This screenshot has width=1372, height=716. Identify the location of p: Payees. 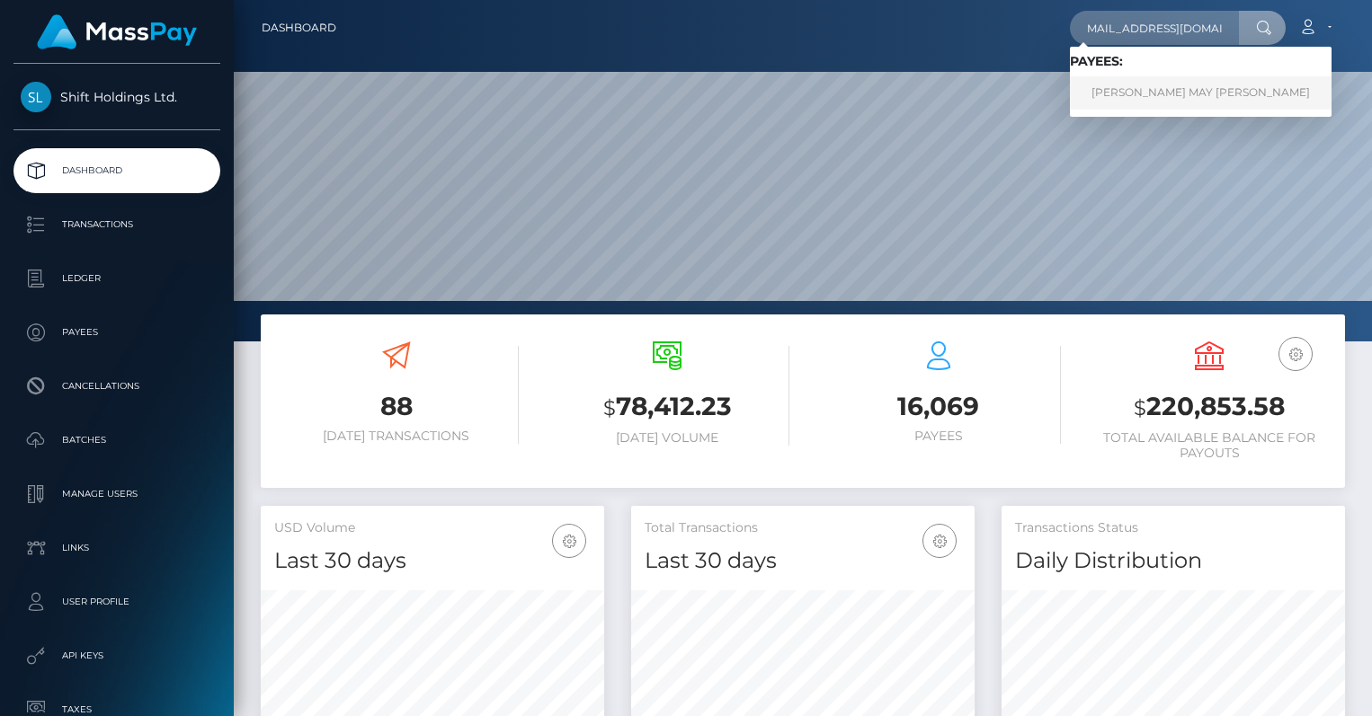
(117, 333).